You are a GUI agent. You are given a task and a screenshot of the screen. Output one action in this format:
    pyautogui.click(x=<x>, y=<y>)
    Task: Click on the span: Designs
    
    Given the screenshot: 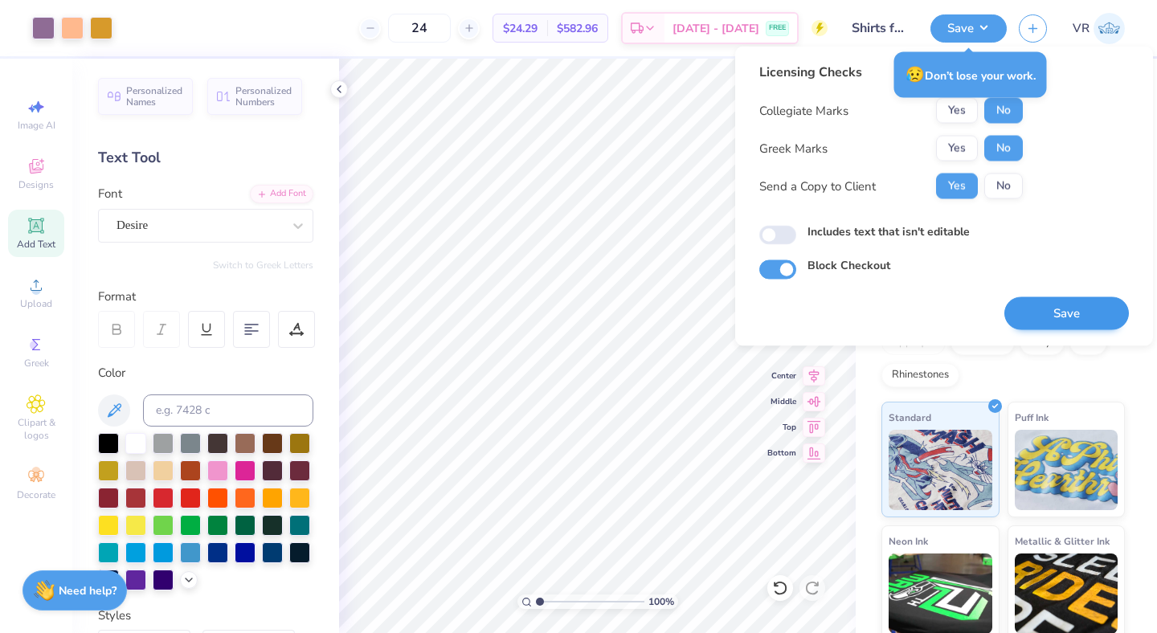 What is the action you would take?
    pyautogui.click(x=36, y=185)
    